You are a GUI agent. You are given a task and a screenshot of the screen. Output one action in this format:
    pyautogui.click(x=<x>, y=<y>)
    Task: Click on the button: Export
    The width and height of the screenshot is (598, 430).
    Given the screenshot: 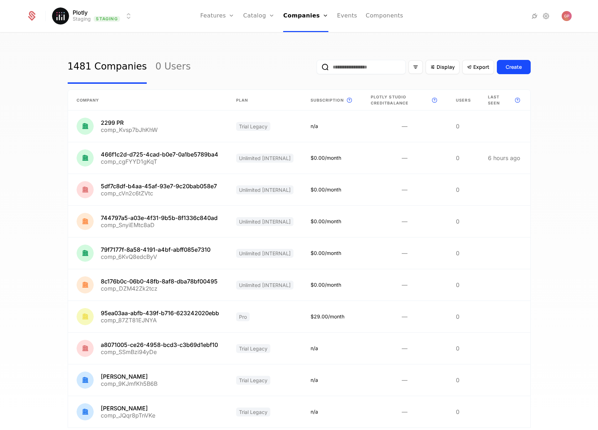 What is the action you would take?
    pyautogui.click(x=478, y=67)
    